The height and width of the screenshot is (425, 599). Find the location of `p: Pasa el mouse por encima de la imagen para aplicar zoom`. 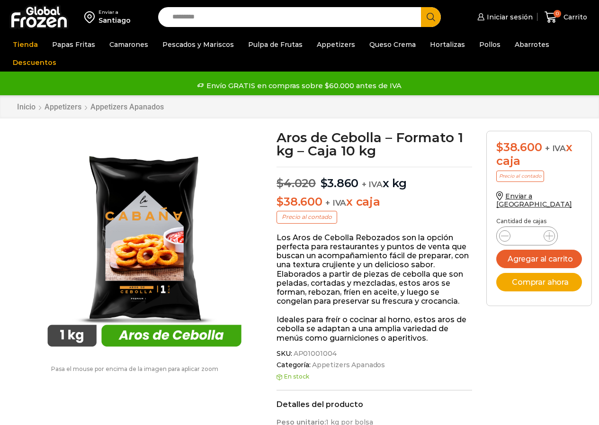

p: Pasa el mouse por encima de la imagen para aplicar zoom is located at coordinates (134, 369).